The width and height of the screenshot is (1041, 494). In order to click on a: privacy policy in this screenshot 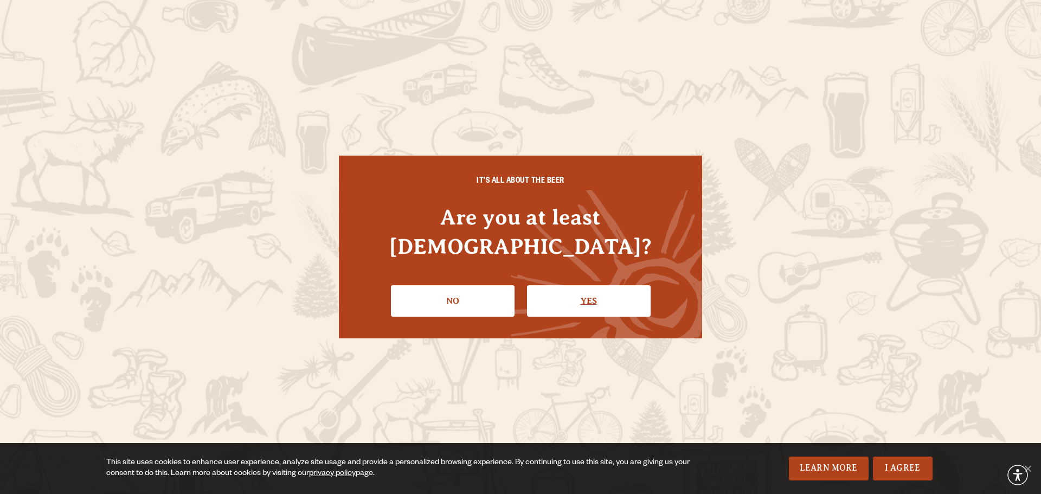, I will do `click(332, 474)`.